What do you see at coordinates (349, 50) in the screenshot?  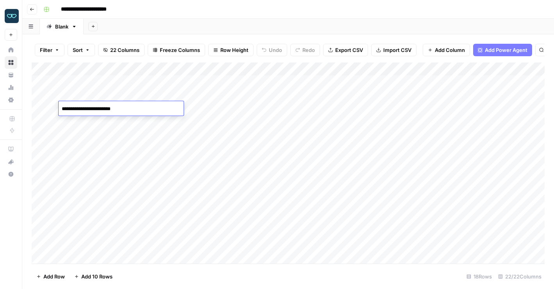 I see `span: Export CSV` at bounding box center [349, 50].